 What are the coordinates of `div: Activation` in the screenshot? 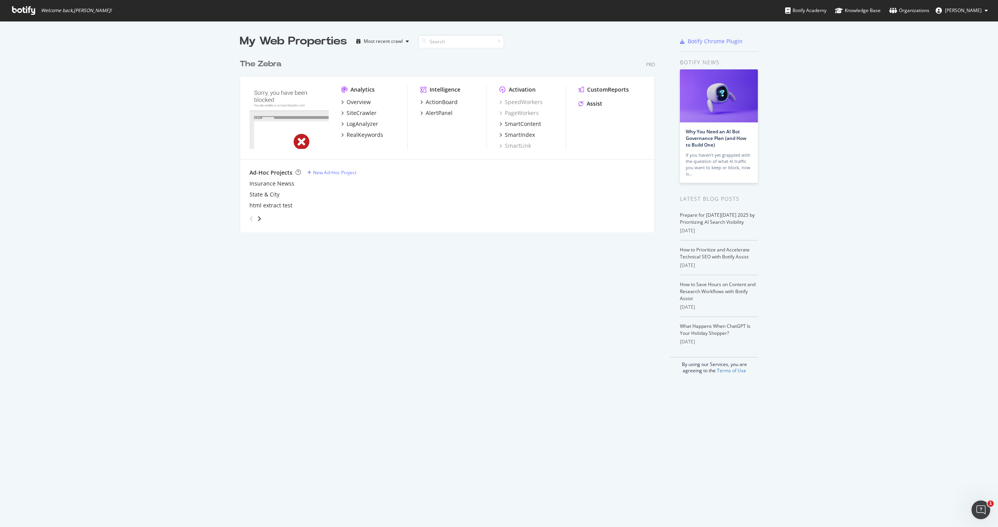 It's located at (522, 90).